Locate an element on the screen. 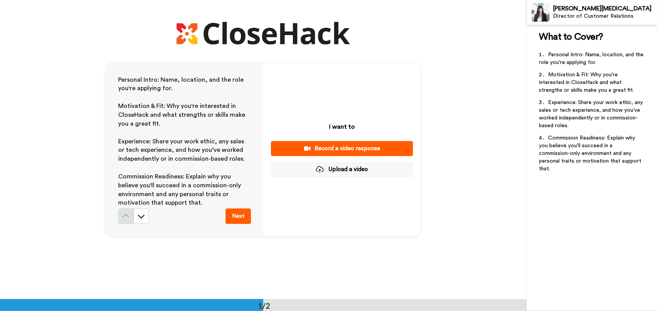  div: 1/2 is located at coordinates (264, 305).